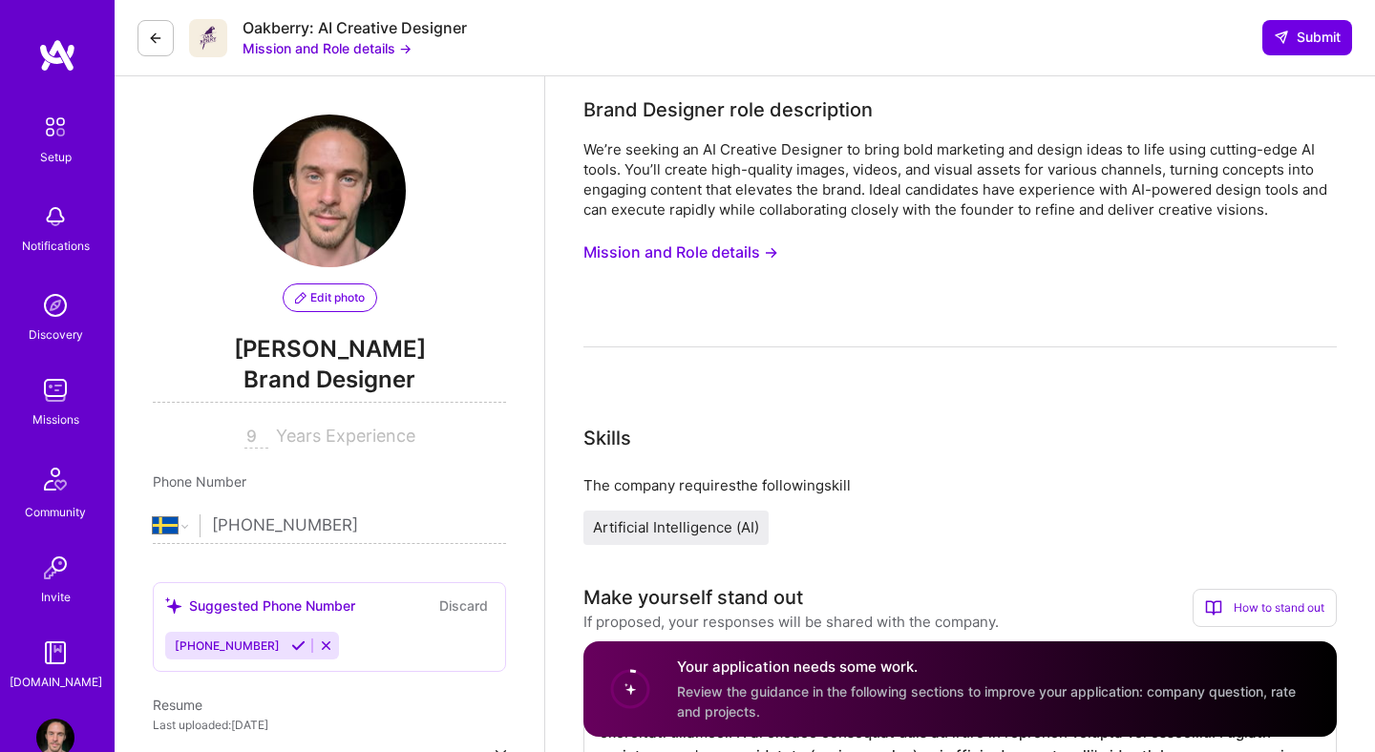 The width and height of the screenshot is (1375, 752). Describe the element at coordinates (200, 481) in the screenshot. I see `span: Phone Number` at that location.